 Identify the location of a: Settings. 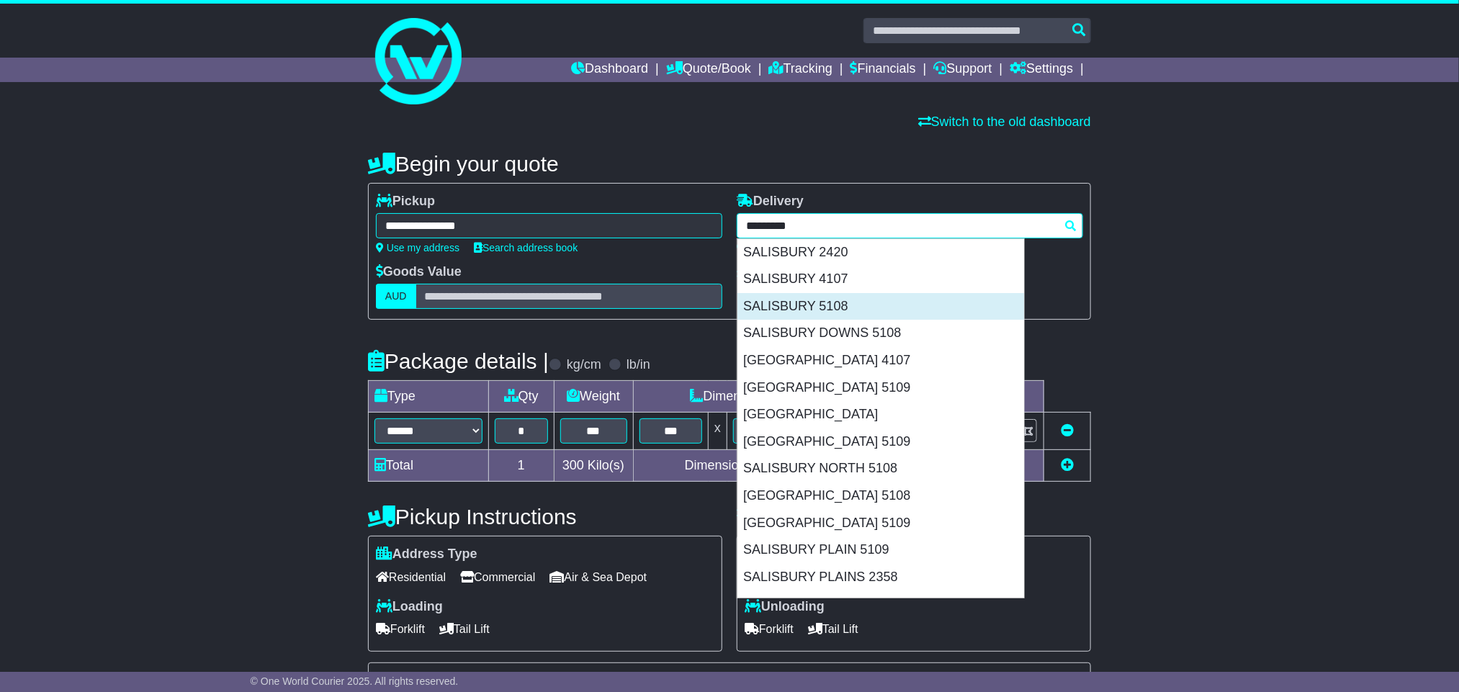
(1041, 70).